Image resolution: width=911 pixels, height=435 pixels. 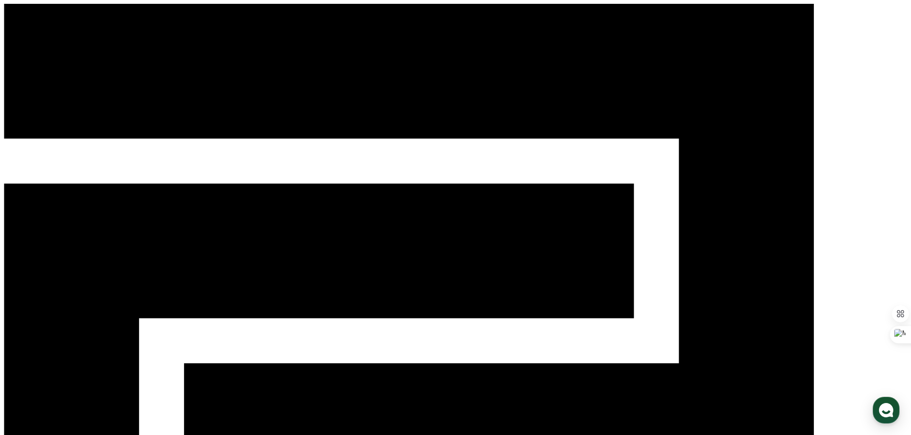 What do you see at coordinates (153, 315) in the screenshot?
I see `a: 설정` at bounding box center [153, 315].